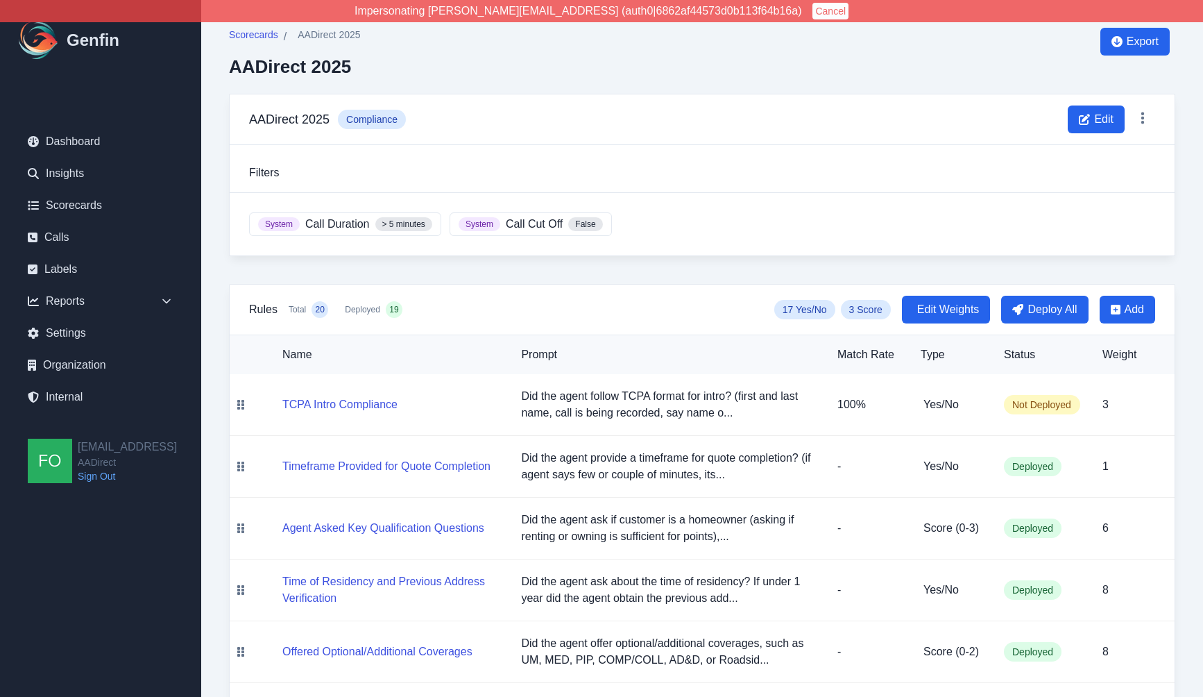 The image size is (1203, 697). Describe the element at coordinates (1045, 310) in the screenshot. I see `button: Deploy All` at that location.